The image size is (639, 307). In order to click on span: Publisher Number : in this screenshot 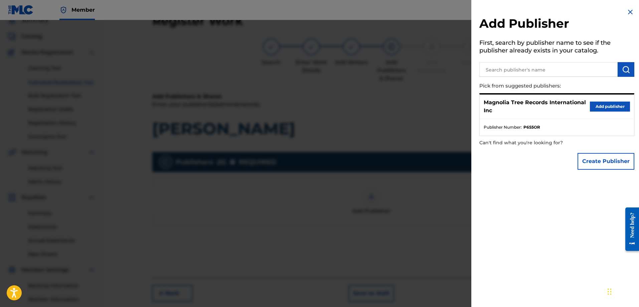, I will do `click(503, 127)`.